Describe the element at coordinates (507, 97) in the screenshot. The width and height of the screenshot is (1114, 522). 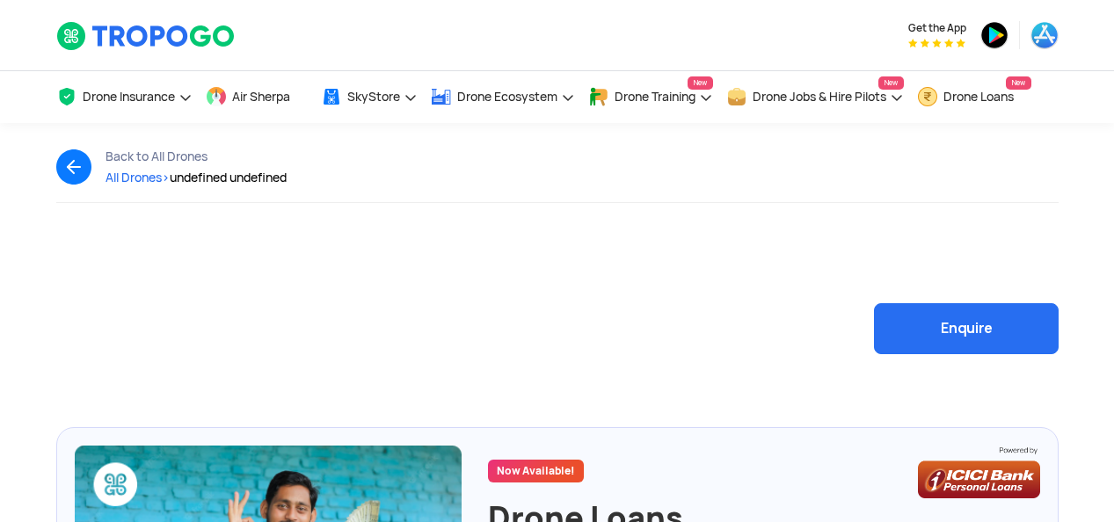
I see `span: Drone Ecosystem` at that location.